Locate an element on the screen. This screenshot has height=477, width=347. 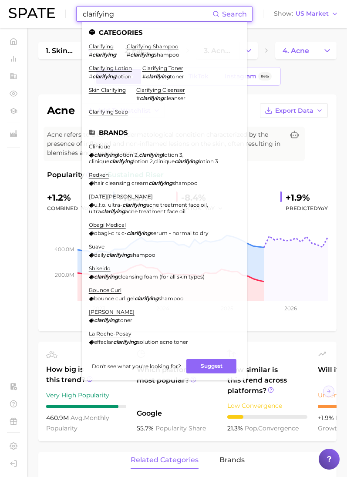
span: bounce curl gel is located at coordinates (114, 298).